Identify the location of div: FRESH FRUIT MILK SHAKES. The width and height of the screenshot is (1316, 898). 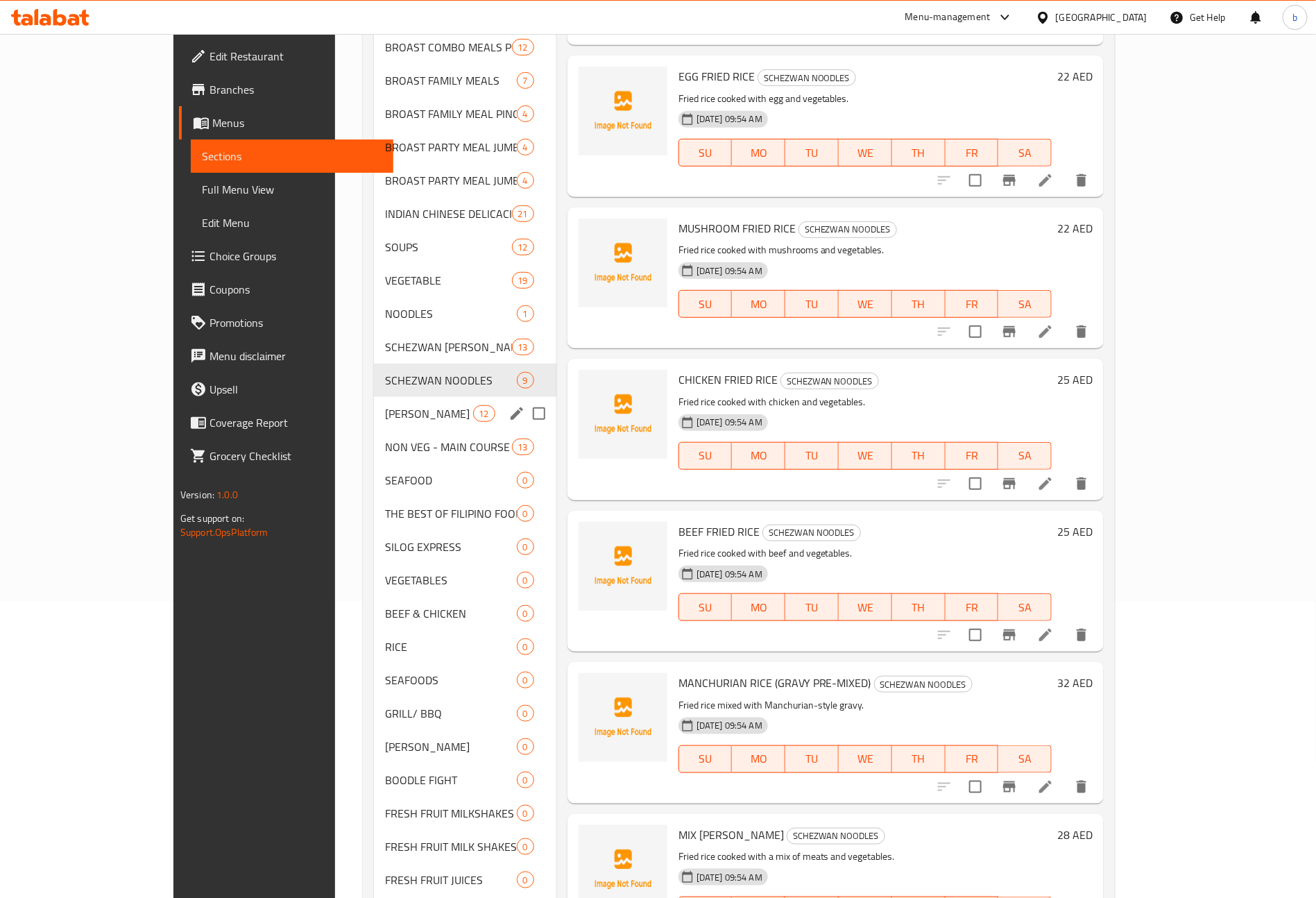
(451, 847).